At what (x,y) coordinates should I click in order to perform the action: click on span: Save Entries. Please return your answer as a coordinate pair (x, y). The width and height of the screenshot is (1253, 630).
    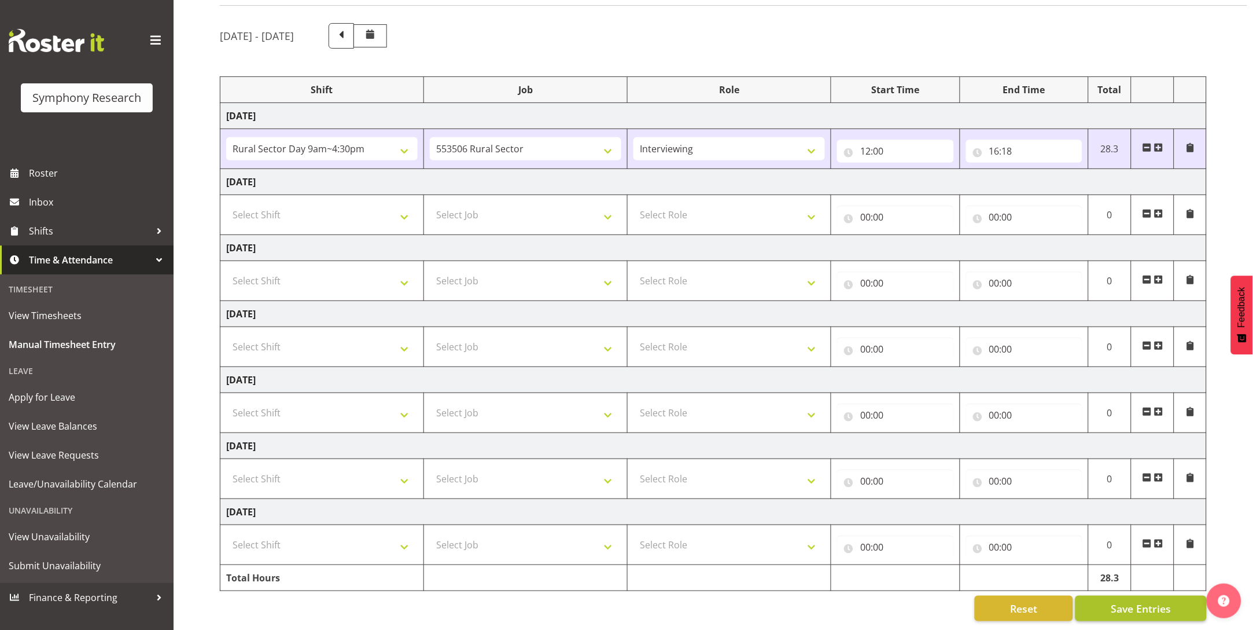
    Looking at the image, I should click on (1141, 608).